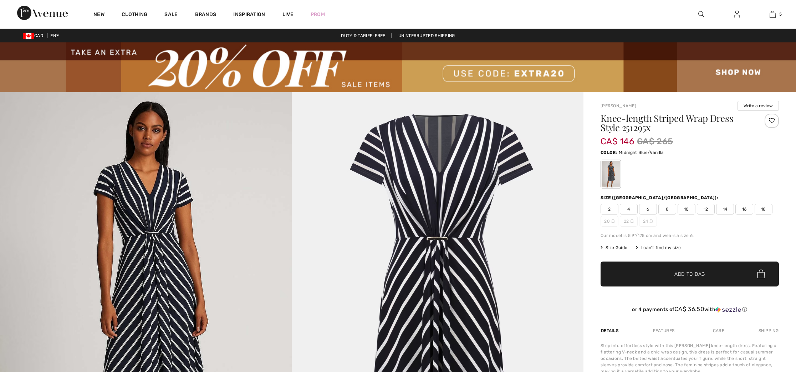 The height and width of the screenshot is (372, 796). I want to click on span: EN, so click(55, 36).